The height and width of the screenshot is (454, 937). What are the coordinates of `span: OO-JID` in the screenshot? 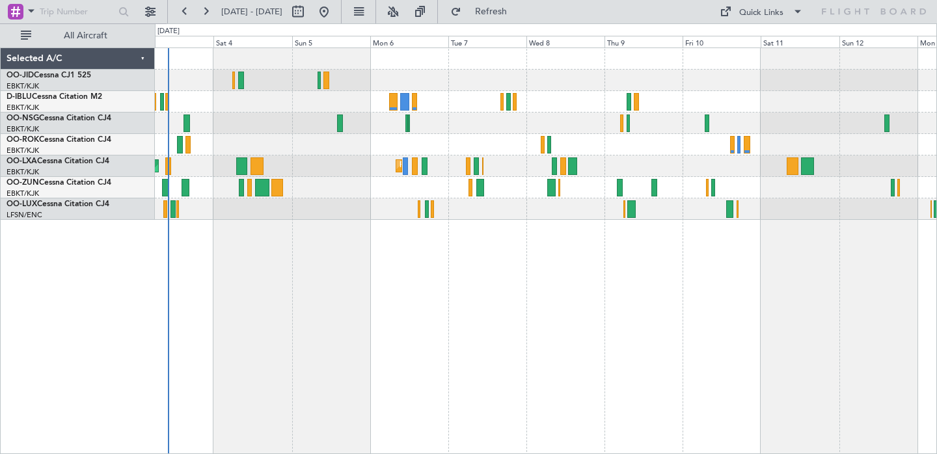 It's located at (20, 76).